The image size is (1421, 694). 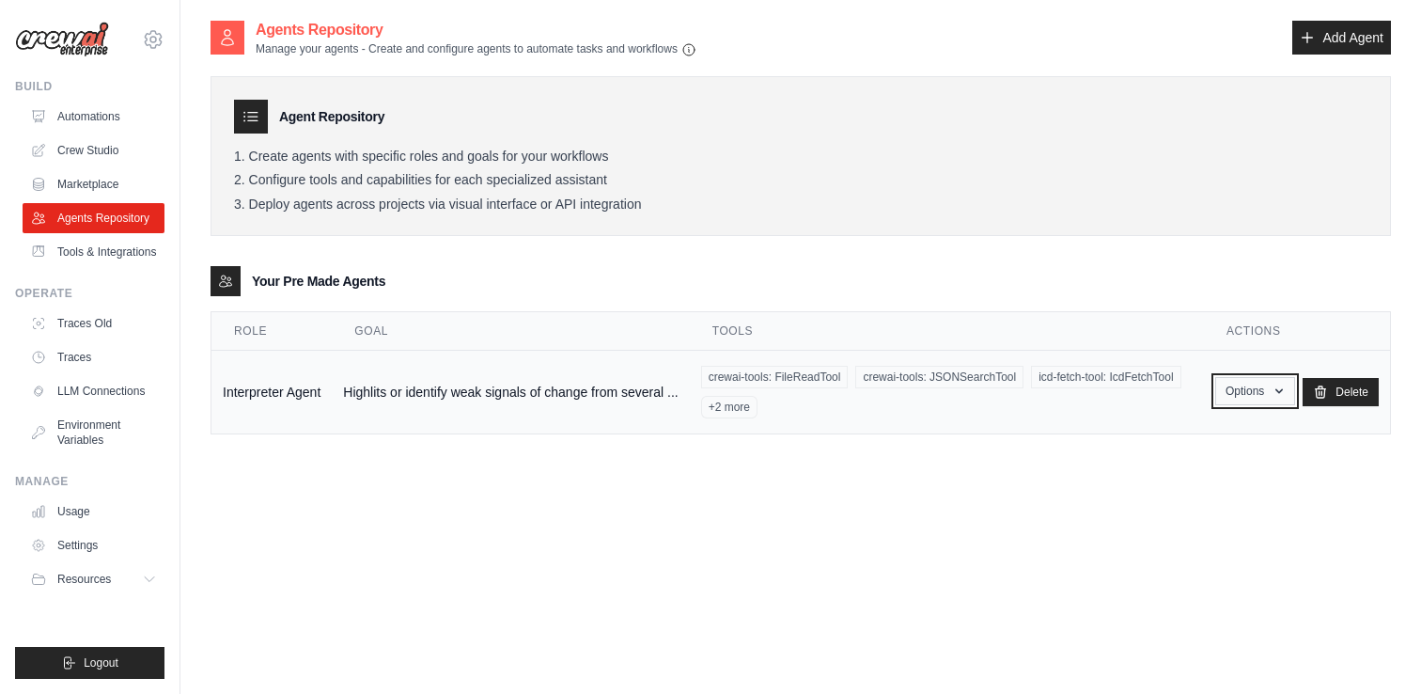 I want to click on span: Resources, so click(x=84, y=579).